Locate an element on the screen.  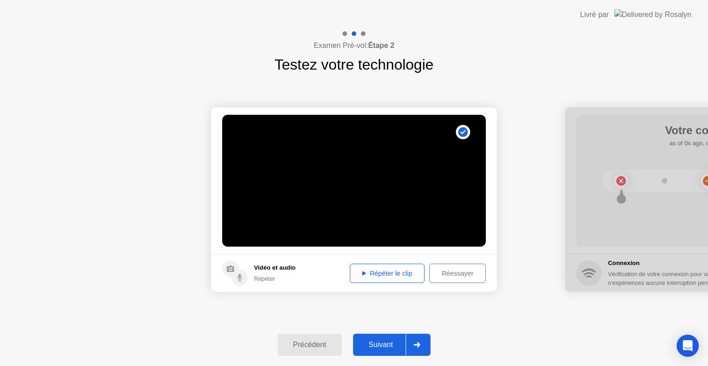
button: Précédent is located at coordinates (310, 345).